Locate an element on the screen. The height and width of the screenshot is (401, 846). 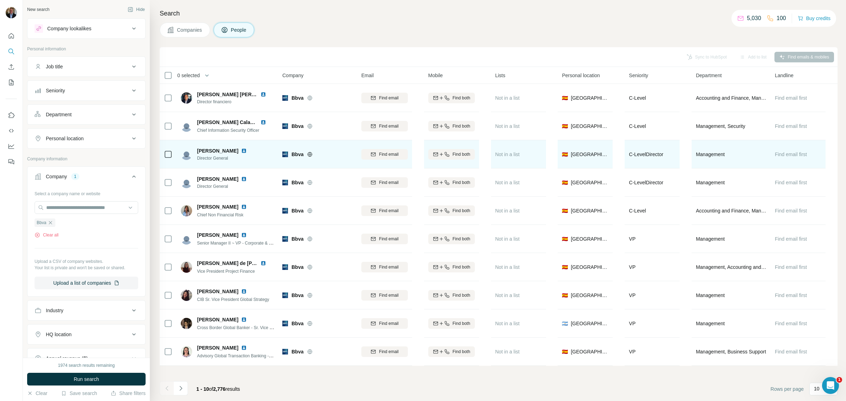
span: Management, Business Support is located at coordinates (731, 352).